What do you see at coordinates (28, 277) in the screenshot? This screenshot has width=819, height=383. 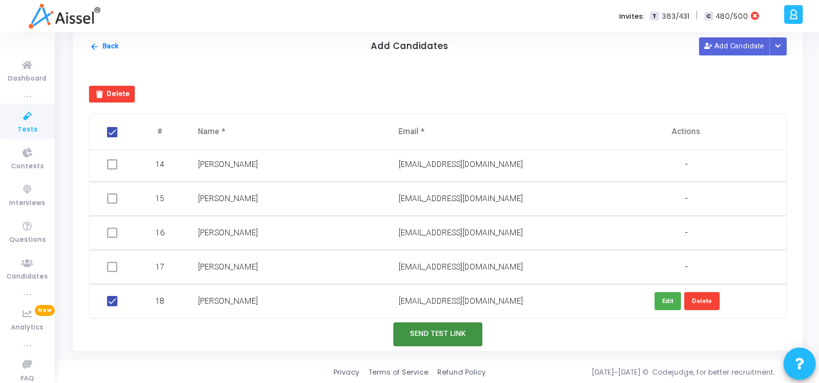 I see `span: Candidates` at bounding box center [28, 277].